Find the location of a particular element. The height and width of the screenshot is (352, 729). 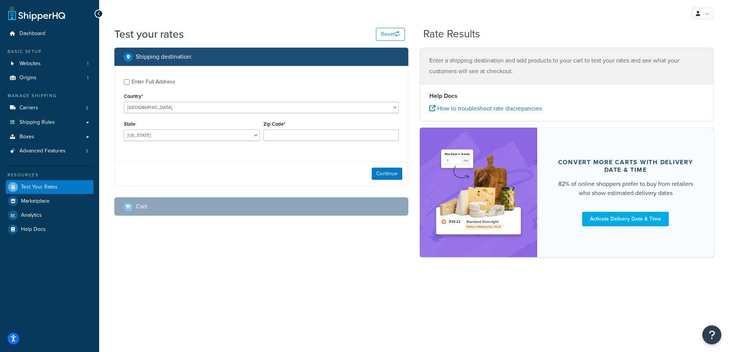

div: Enter Full Address is located at coordinates (153, 82).